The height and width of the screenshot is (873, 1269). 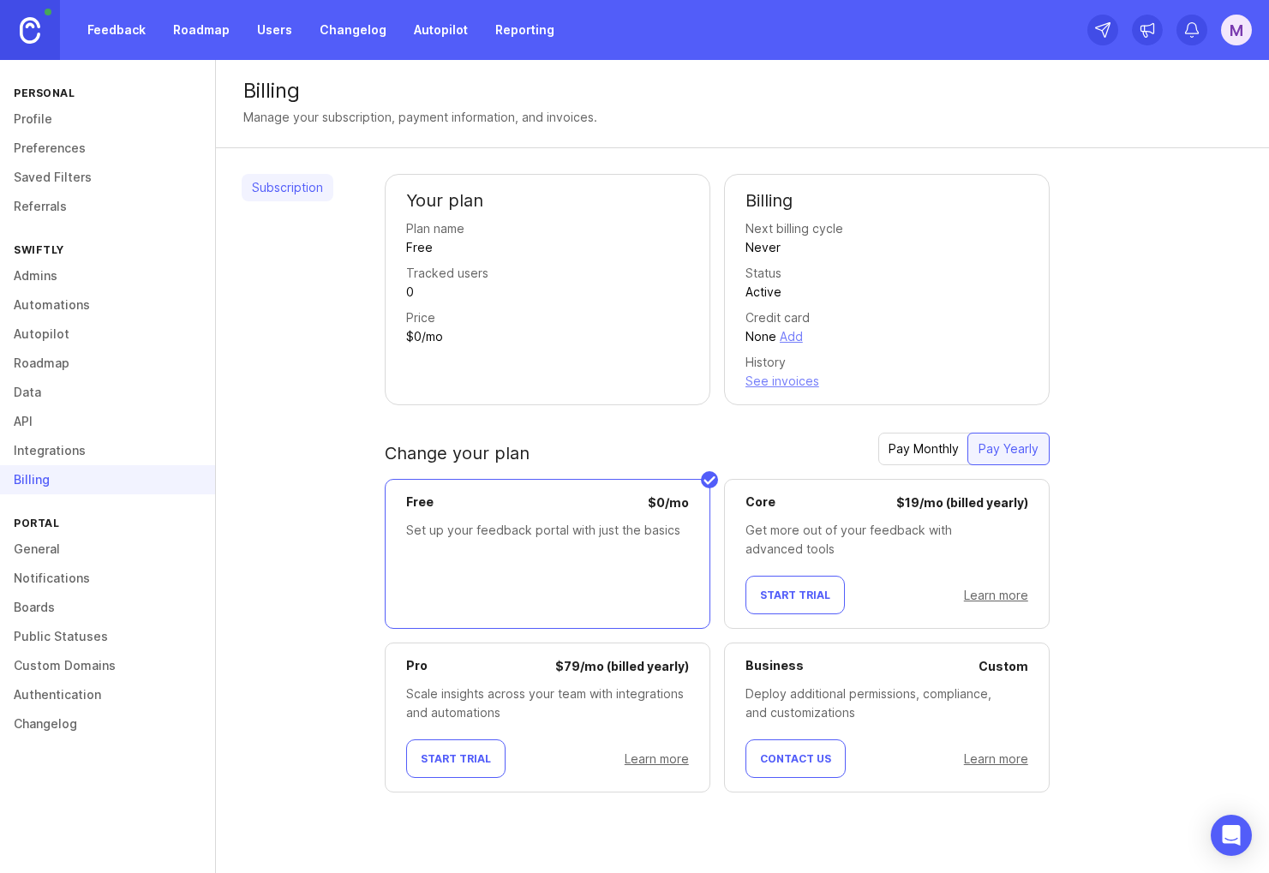 I want to click on div: Price, so click(x=421, y=318).